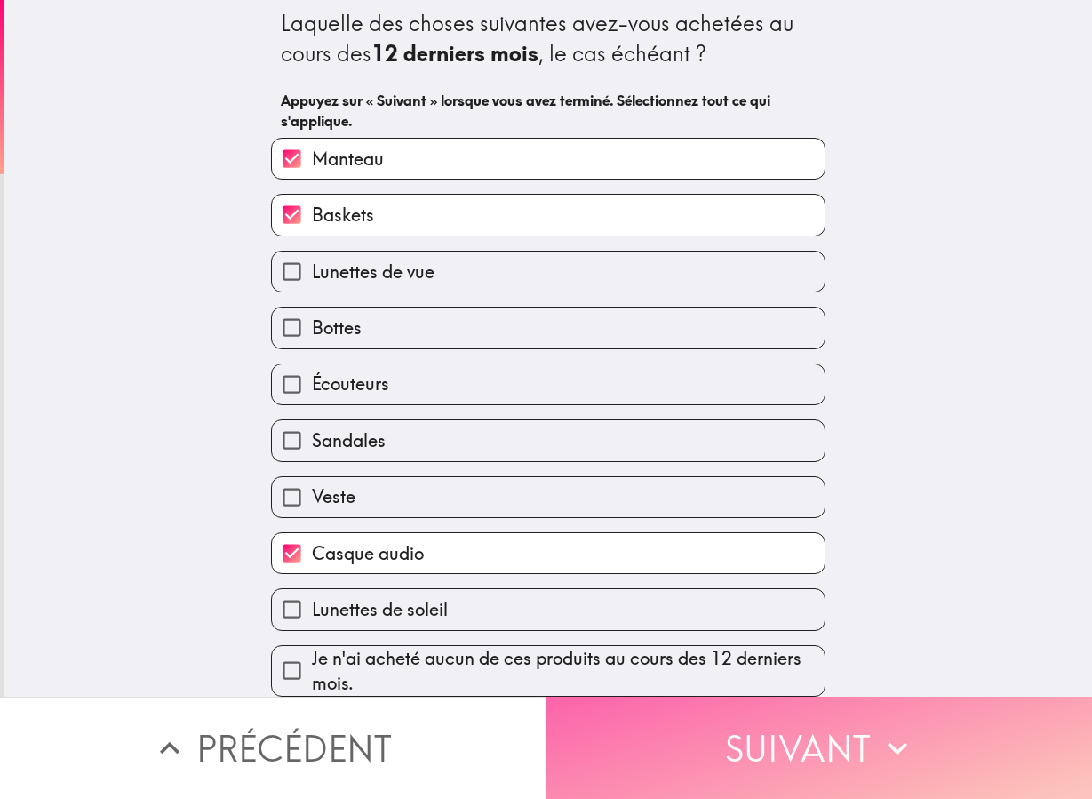 Image resolution: width=1092 pixels, height=799 pixels. Describe the element at coordinates (548, 671) in the screenshot. I see `button: Je n'ai acheté aucun de ces produits au cours des 12 derniers mois.` at that location.